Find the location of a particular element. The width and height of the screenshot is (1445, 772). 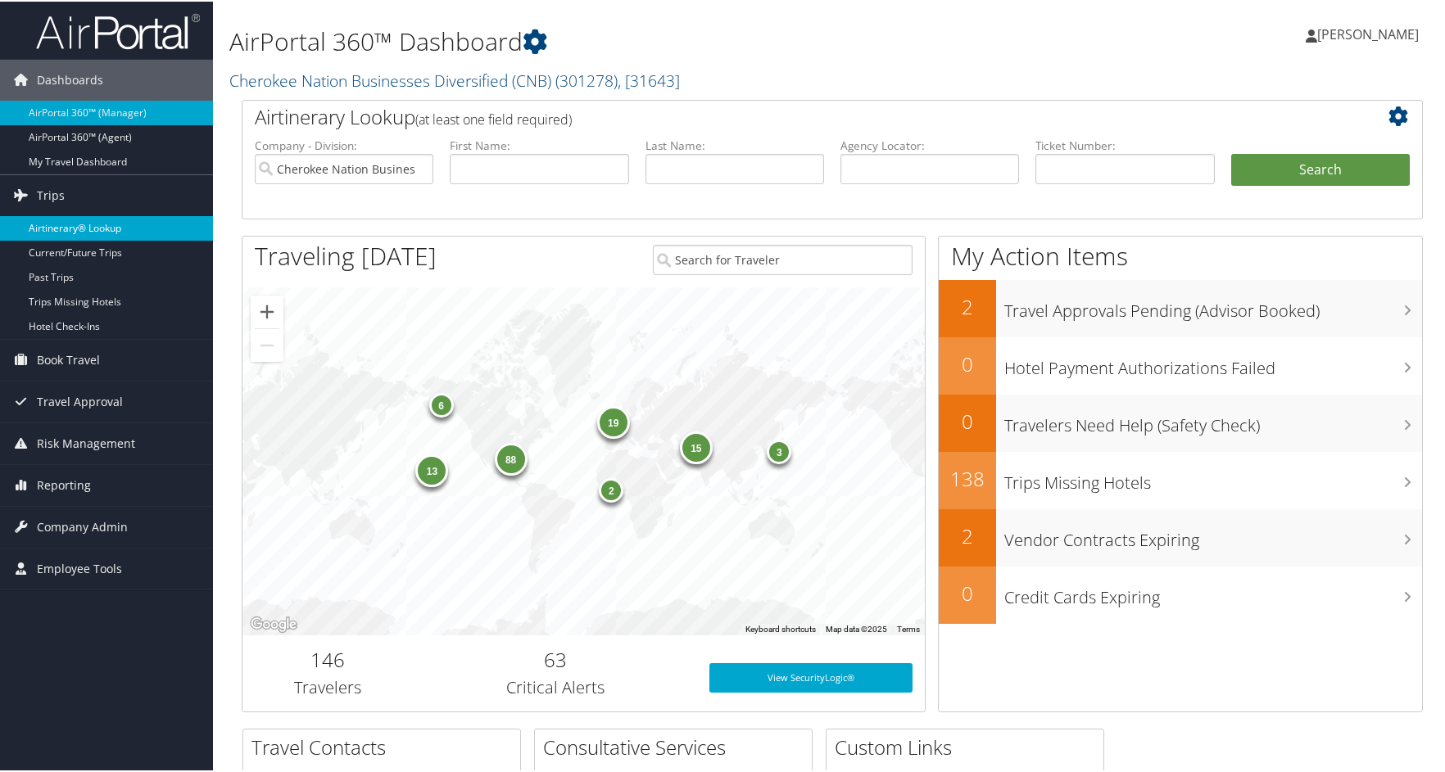

a: Cherokee Nation Businesses Diversified (CNB) is located at coordinates (455, 79).